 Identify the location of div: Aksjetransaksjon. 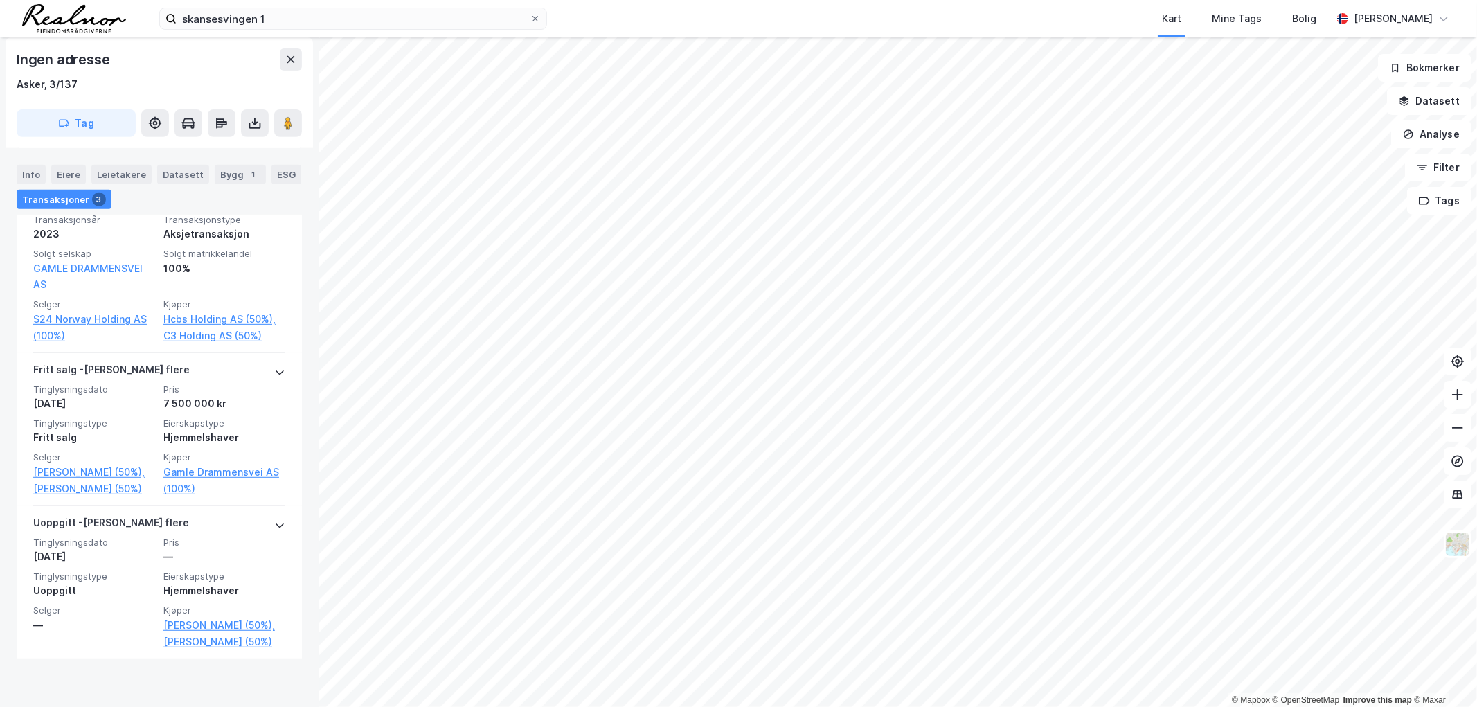
(224, 234).